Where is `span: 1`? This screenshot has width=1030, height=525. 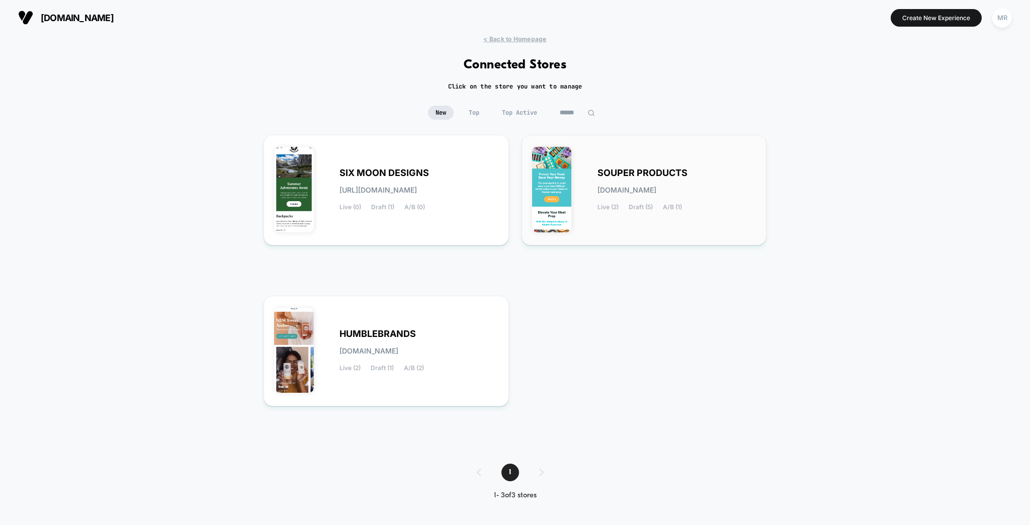
span: 1 is located at coordinates (510, 472).